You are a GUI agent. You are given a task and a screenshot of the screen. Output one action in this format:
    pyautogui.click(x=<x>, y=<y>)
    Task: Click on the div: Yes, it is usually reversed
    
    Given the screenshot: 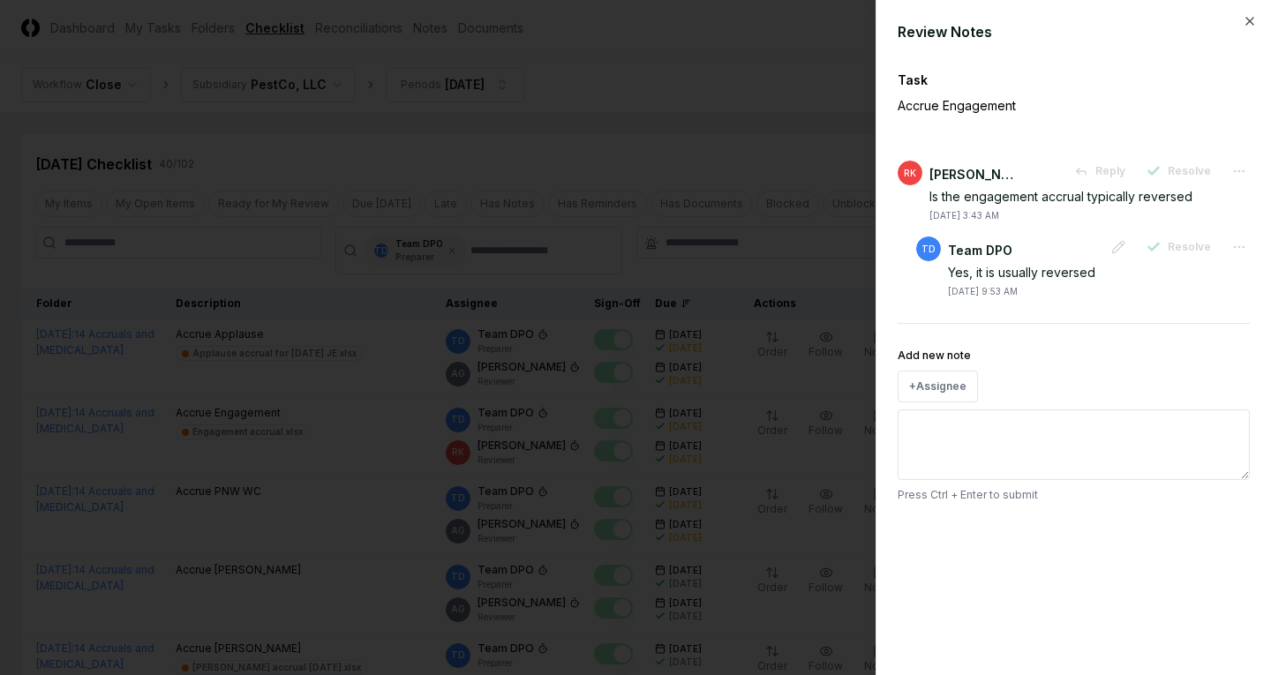 What is the action you would take?
    pyautogui.click(x=1099, y=272)
    